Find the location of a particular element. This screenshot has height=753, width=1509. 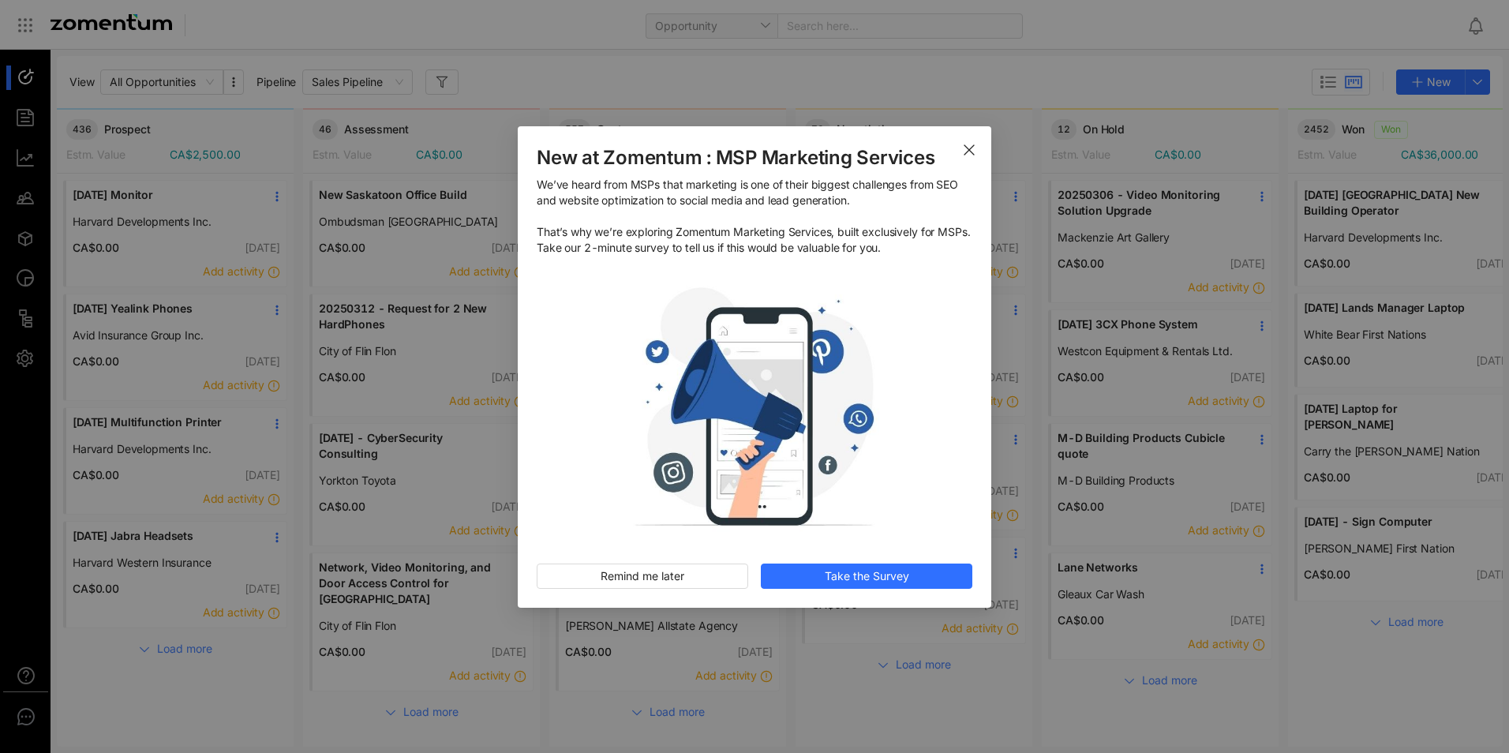

span: Take the Survey is located at coordinates (866, 576).